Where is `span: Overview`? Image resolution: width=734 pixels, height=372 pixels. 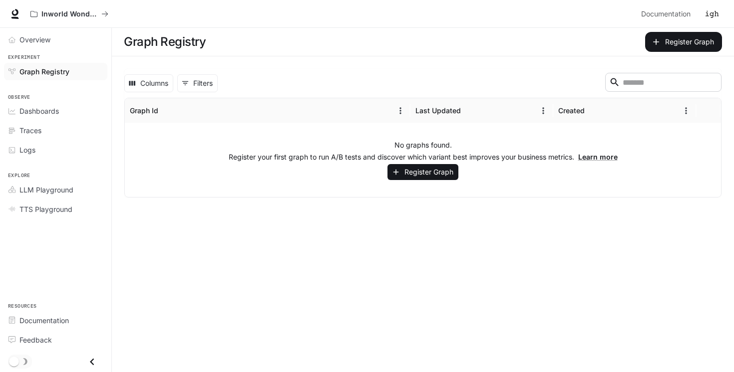 span: Overview is located at coordinates (35, 39).